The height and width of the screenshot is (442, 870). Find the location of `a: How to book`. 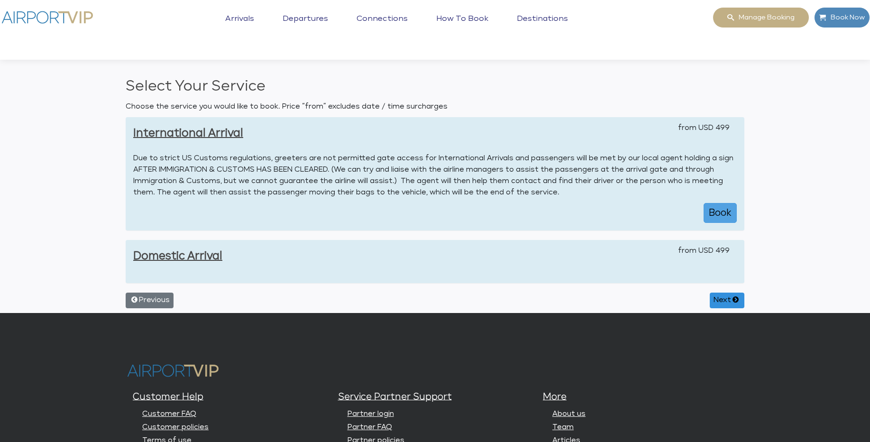

a: How to book is located at coordinates (462, 26).